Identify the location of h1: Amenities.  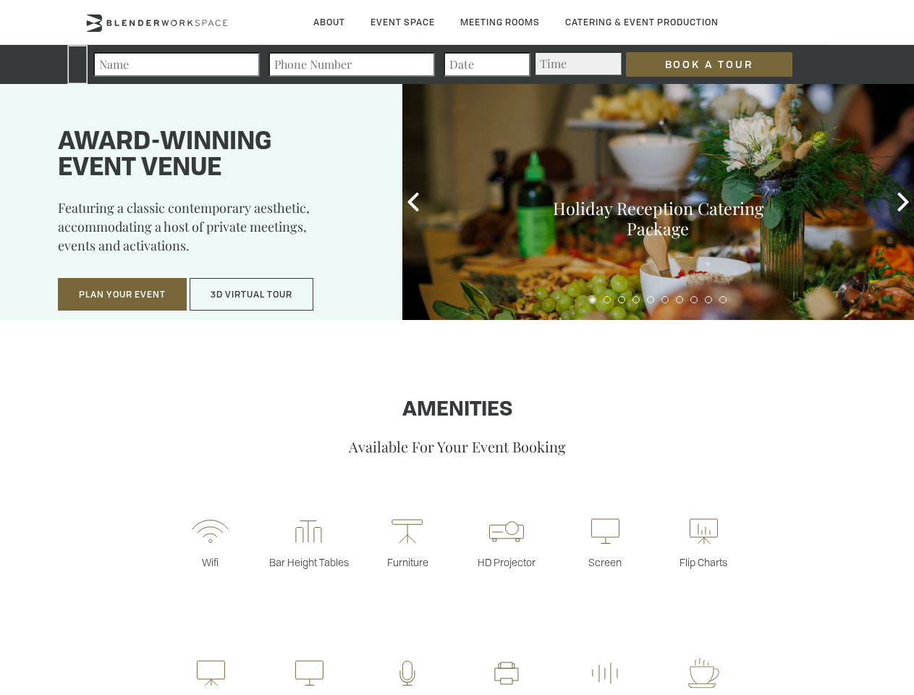
(457, 410).